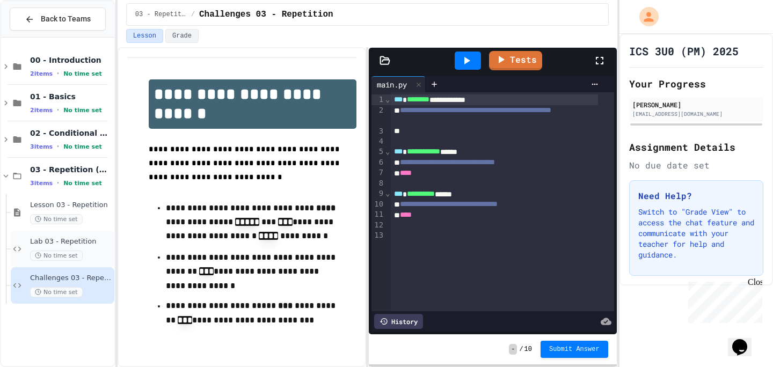 This screenshot has height=367, width=773. What do you see at coordinates (515, 61) in the screenshot?
I see `a: Tests` at bounding box center [515, 61].